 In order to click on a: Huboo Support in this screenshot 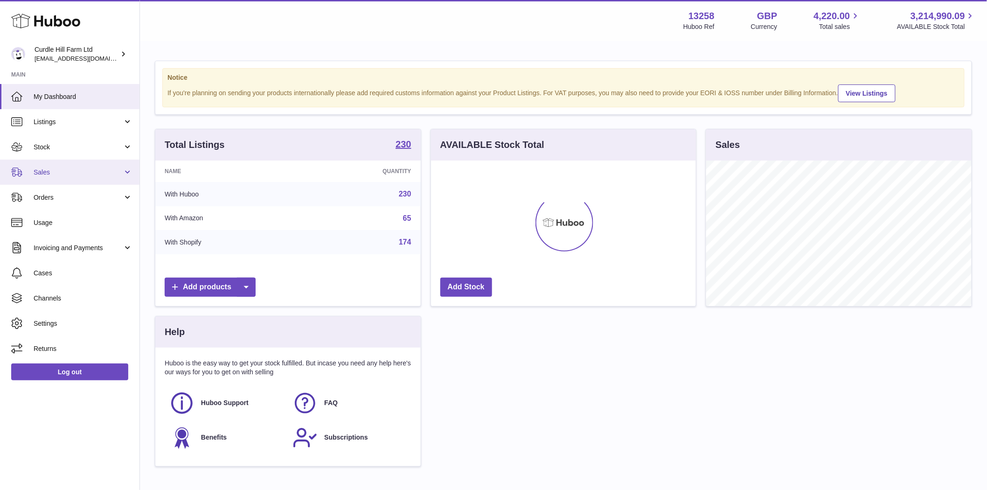, I will do `click(226, 403)`.